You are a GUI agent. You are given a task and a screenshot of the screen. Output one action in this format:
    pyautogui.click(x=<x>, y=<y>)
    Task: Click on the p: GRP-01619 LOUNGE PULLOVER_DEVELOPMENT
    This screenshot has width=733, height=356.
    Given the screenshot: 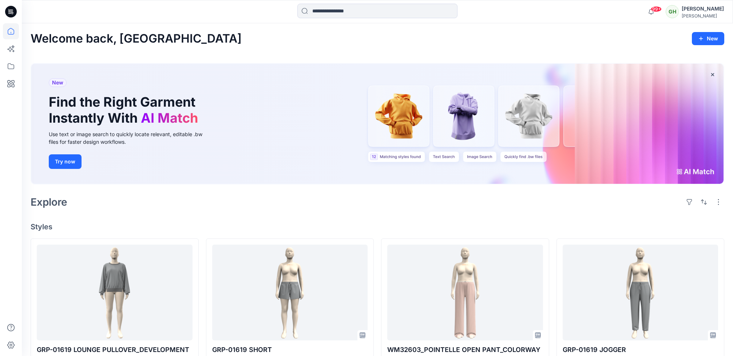 What is the action you would take?
    pyautogui.click(x=115, y=350)
    